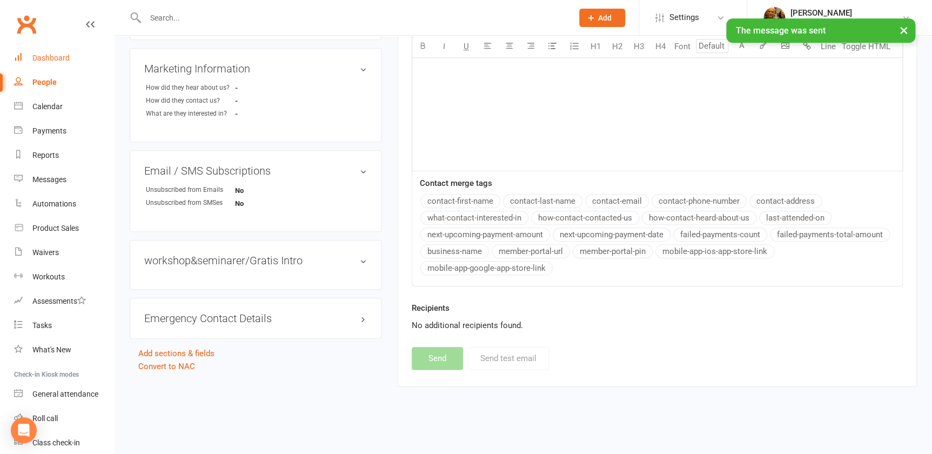 This screenshot has width=932, height=454. What do you see at coordinates (24, 430) in the screenshot?
I see `div: Open Intercom Messenger` at bounding box center [24, 430].